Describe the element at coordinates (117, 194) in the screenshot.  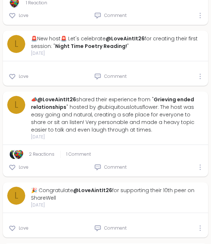
I see `div: 🎉 Congratulate for supporting their 10th peer on ShareWell` at that location.